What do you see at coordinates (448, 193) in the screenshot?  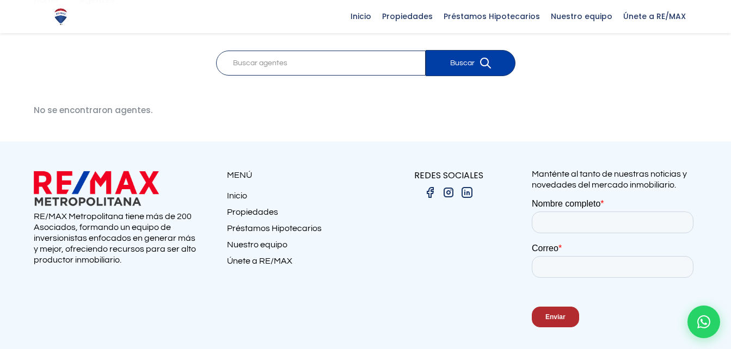 I see `img: instagram.png` at bounding box center [448, 193].